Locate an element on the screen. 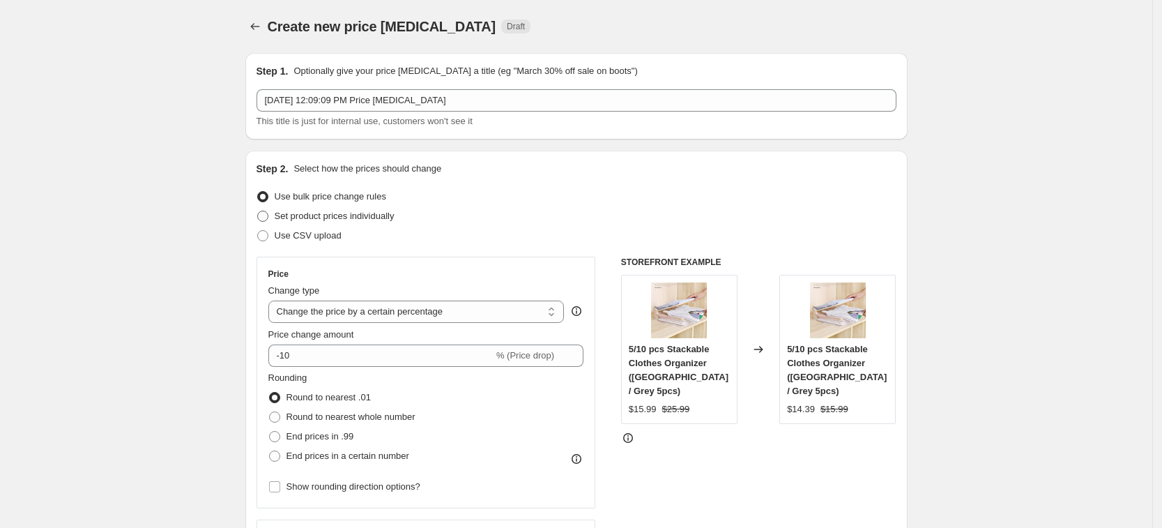 The height and width of the screenshot is (528, 1162). span: Use bulk price change rules is located at coordinates (330, 196).